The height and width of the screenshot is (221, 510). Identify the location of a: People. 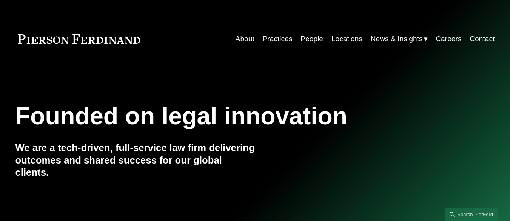
(312, 39).